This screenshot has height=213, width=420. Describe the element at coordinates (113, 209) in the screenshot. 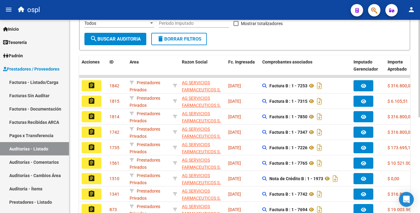

I see `span: 873` at that location.